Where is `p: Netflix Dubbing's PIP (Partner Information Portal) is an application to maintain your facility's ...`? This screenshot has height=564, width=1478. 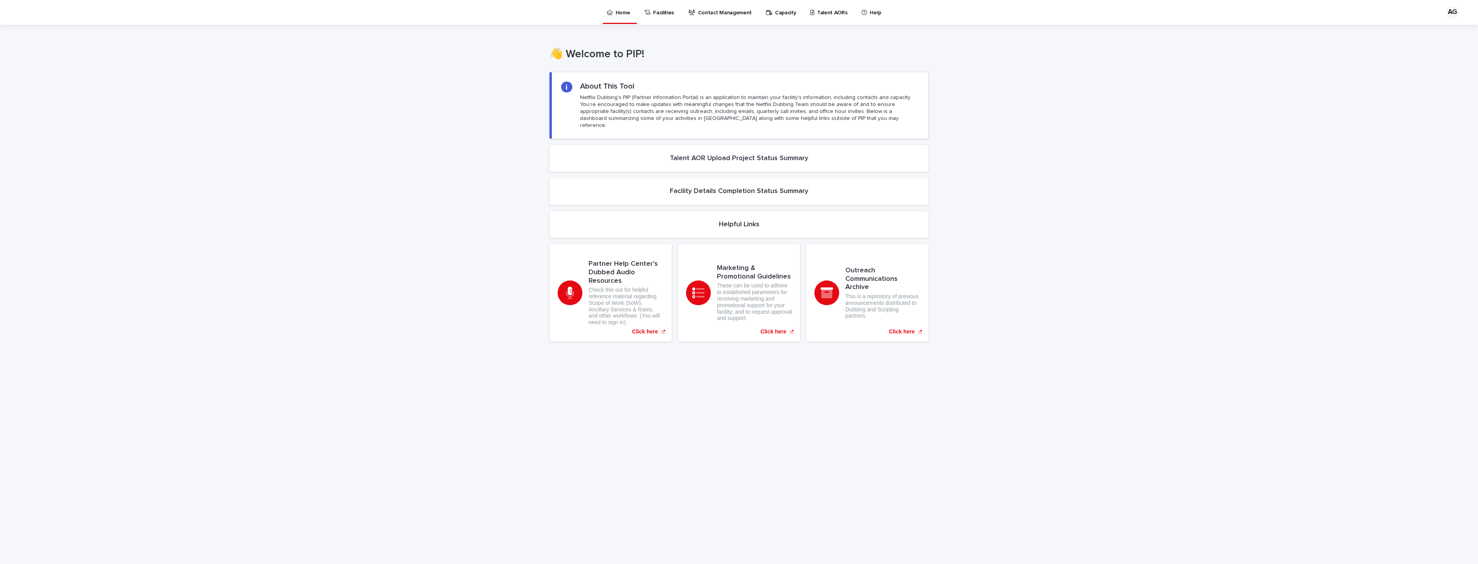
p: Netflix Dubbing's PIP (Partner Information Portal) is an application to maintain your facility's ... is located at coordinates (750, 111).